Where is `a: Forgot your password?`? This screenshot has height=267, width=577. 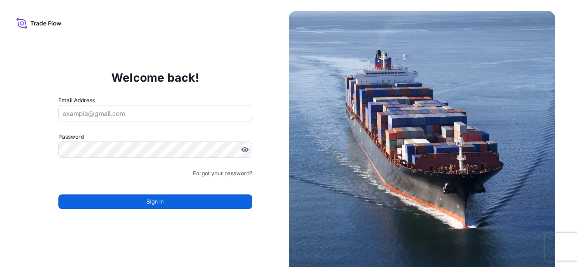 a: Forgot your password? is located at coordinates (223, 173).